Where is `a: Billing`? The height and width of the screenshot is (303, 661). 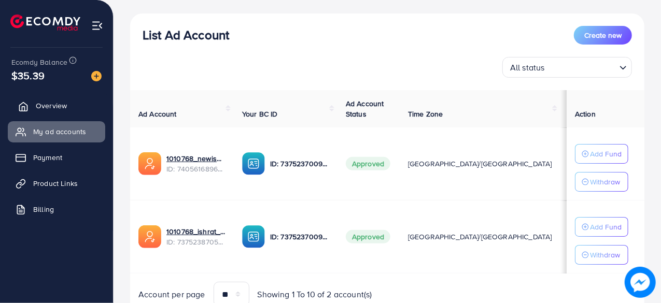
a: Billing is located at coordinates (56, 209).